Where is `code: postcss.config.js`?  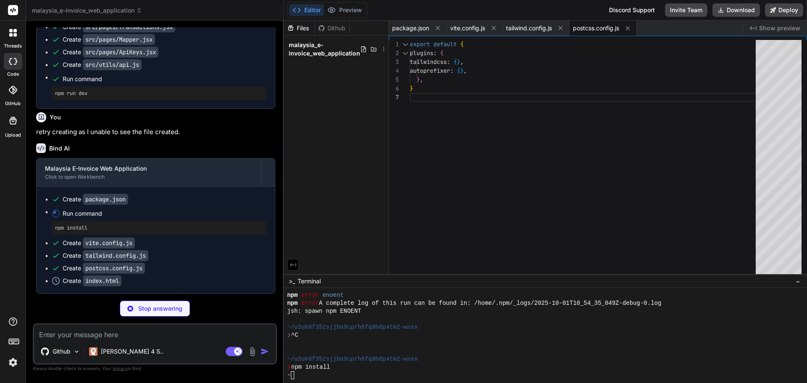 code: postcss.config.js is located at coordinates (114, 268).